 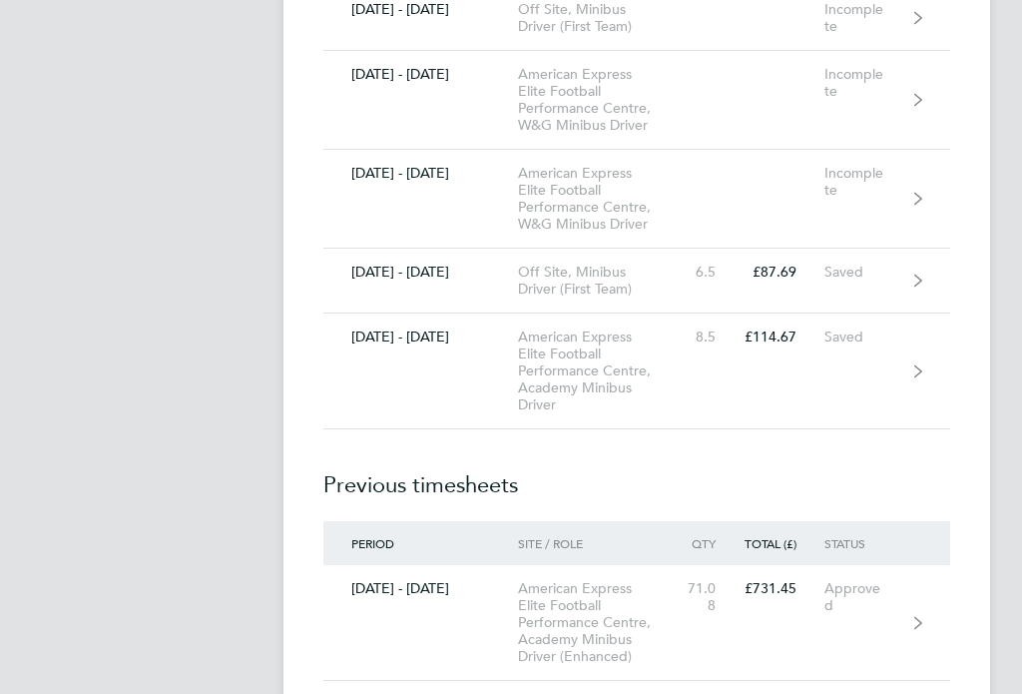 What do you see at coordinates (868, 597) in the screenshot?
I see `div: Approved` at bounding box center [868, 597].